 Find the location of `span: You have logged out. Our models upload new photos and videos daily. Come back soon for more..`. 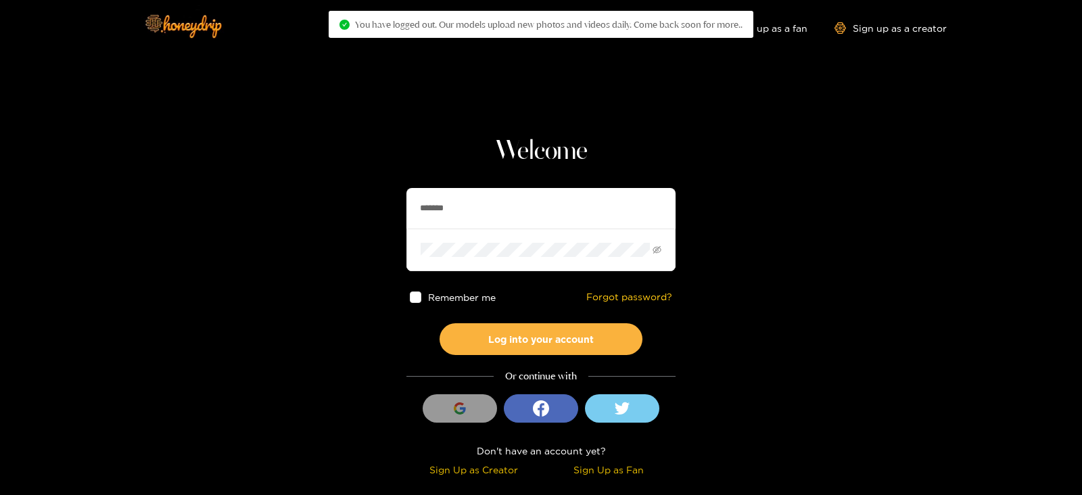

span: You have logged out. Our models upload new photos and videos daily. Come back soon for more.. is located at coordinates (548, 24).